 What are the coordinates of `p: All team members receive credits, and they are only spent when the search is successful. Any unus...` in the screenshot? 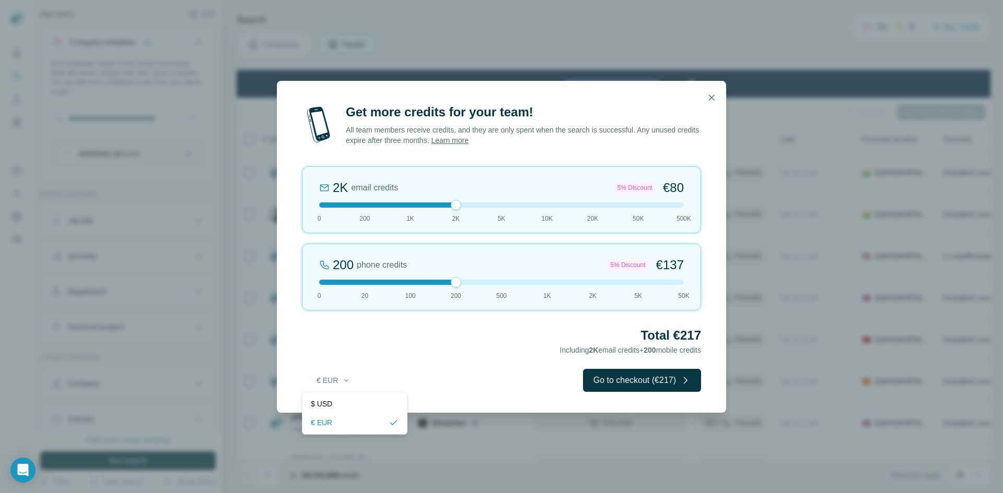 It's located at (523, 135).